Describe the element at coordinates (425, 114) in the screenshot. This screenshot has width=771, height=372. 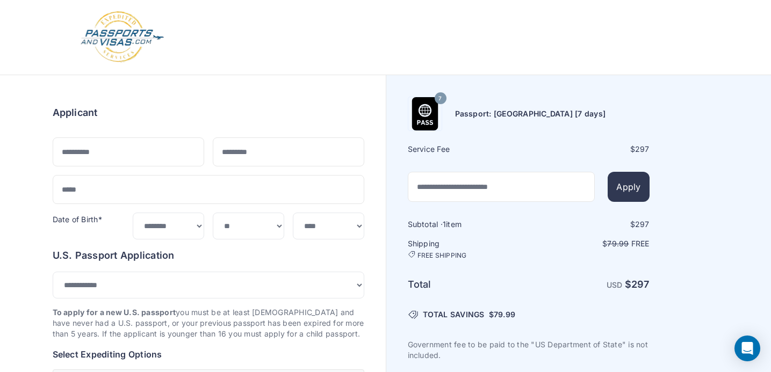
I see `img: Product Name` at that location.